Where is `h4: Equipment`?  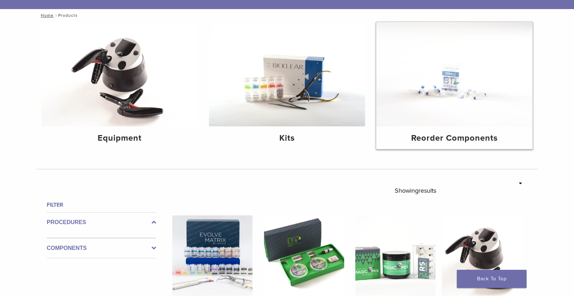 h4: Equipment is located at coordinates (120, 138).